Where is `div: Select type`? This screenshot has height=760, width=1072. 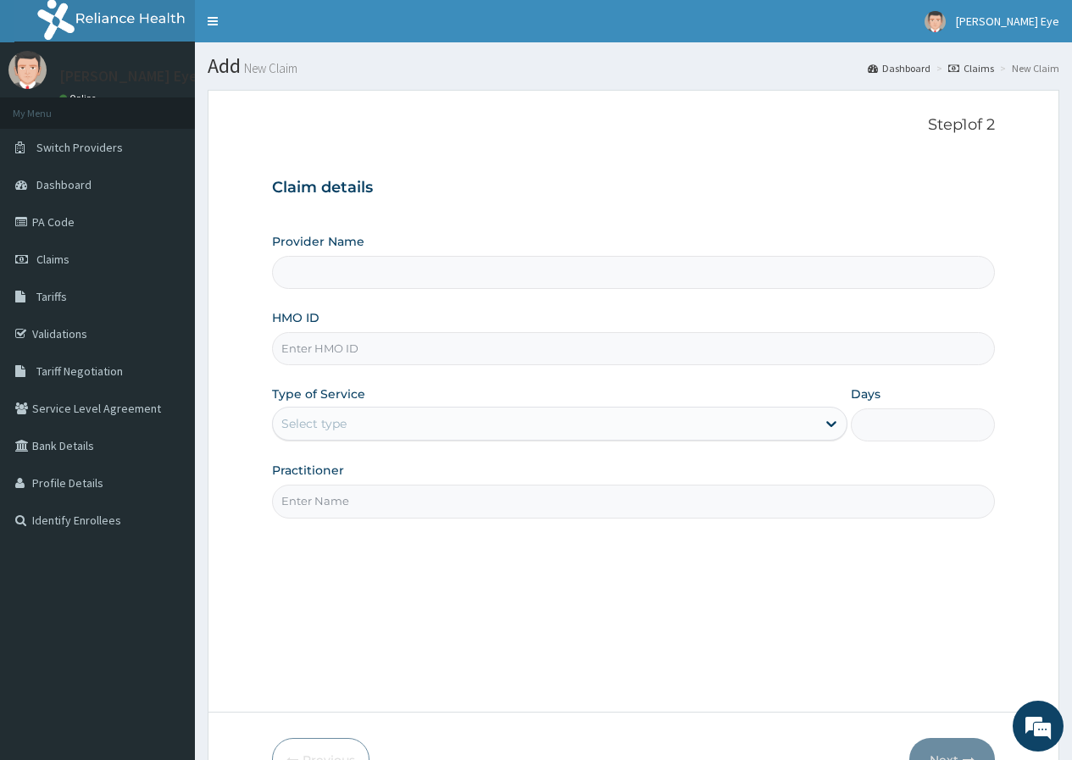 div: Select type is located at coordinates (314, 424).